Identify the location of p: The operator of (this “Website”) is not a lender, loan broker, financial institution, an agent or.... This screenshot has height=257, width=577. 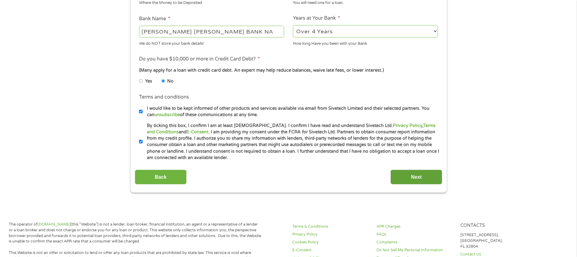
(135, 233).